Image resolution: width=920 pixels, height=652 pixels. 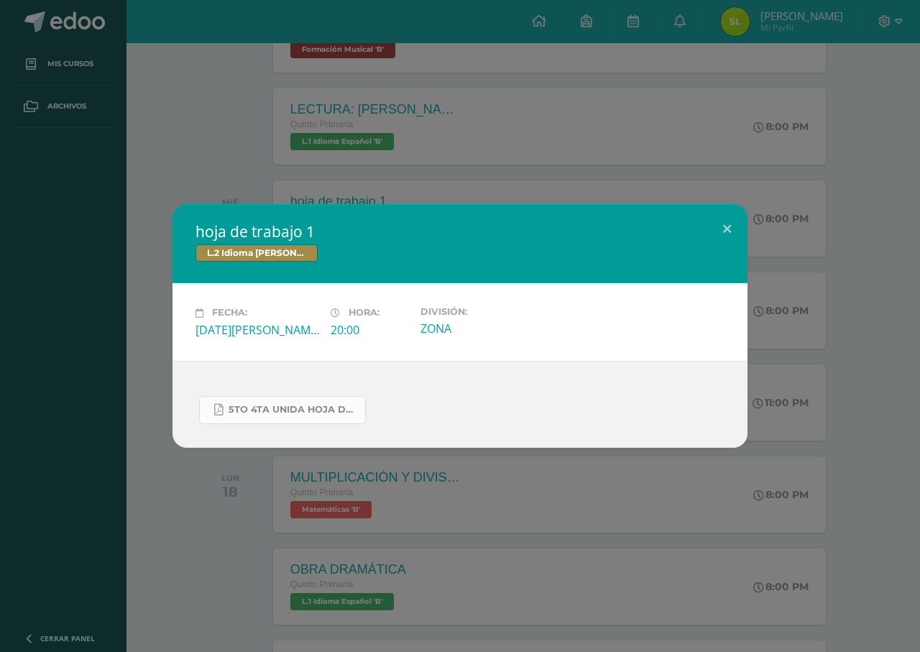 I want to click on span: Hora:, so click(x=364, y=313).